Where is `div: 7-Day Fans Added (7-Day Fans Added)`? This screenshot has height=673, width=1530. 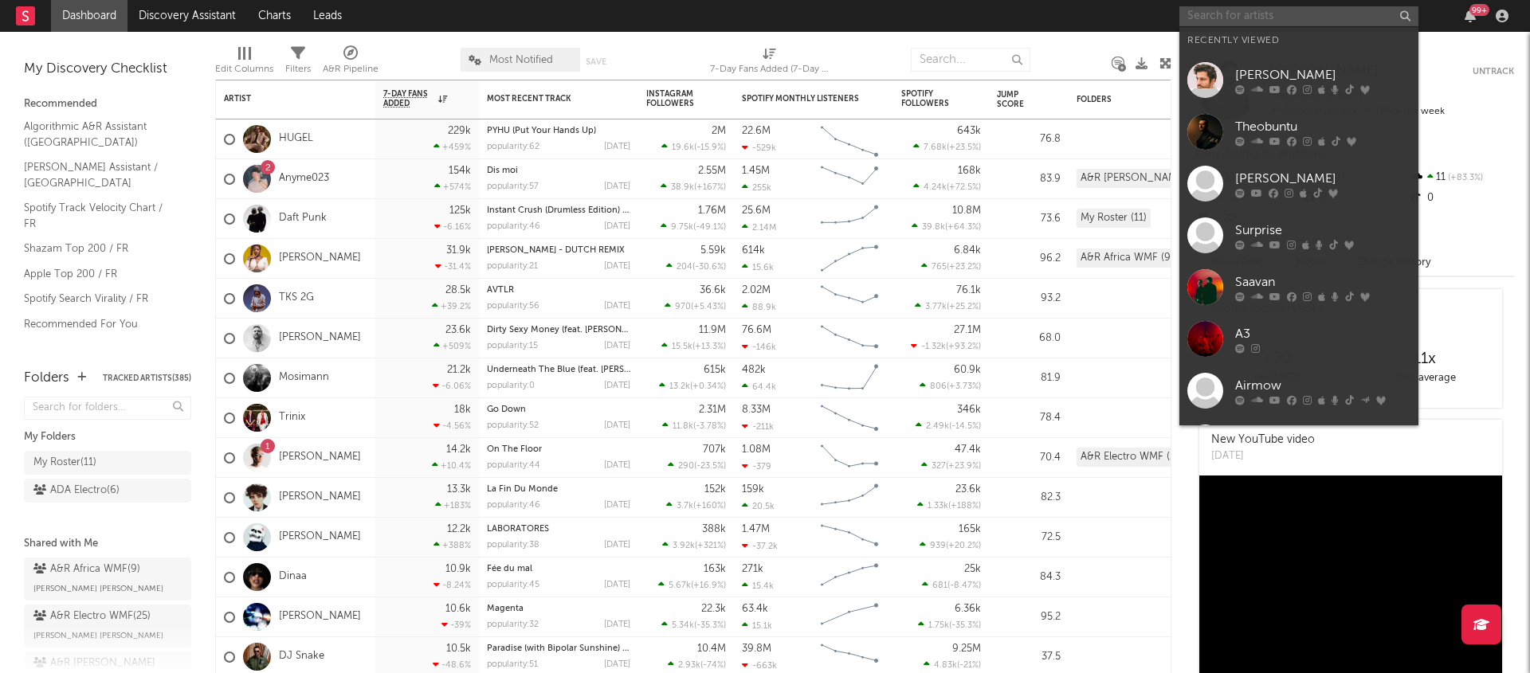 div: 7-Day Fans Added (7-Day Fans Added) is located at coordinates (770, 69).